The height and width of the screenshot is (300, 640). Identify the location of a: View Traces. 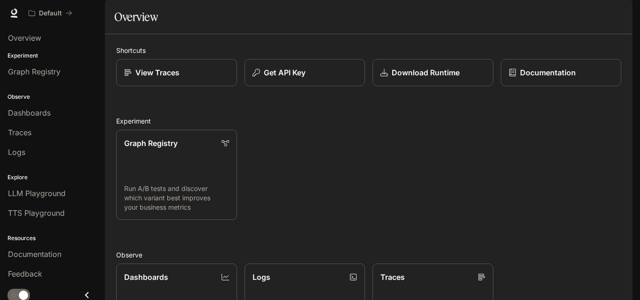
(177, 73).